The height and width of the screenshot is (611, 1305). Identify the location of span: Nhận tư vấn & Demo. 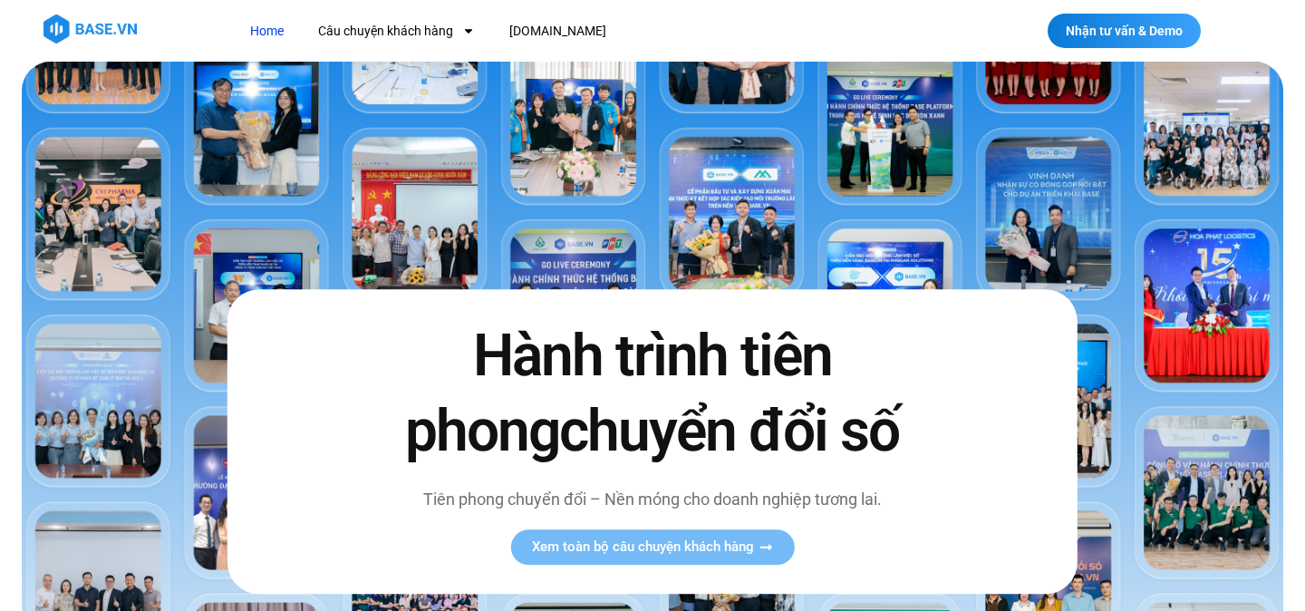
(1124, 31).